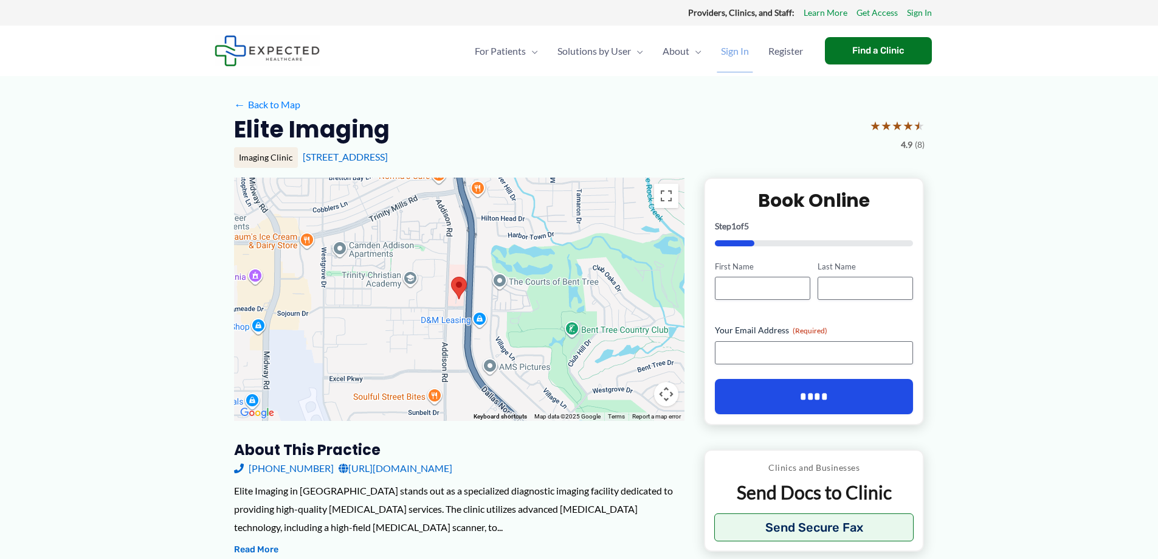 The height and width of the screenshot is (559, 1158). What do you see at coordinates (747, 226) in the screenshot?
I see `span: 5` at bounding box center [747, 226].